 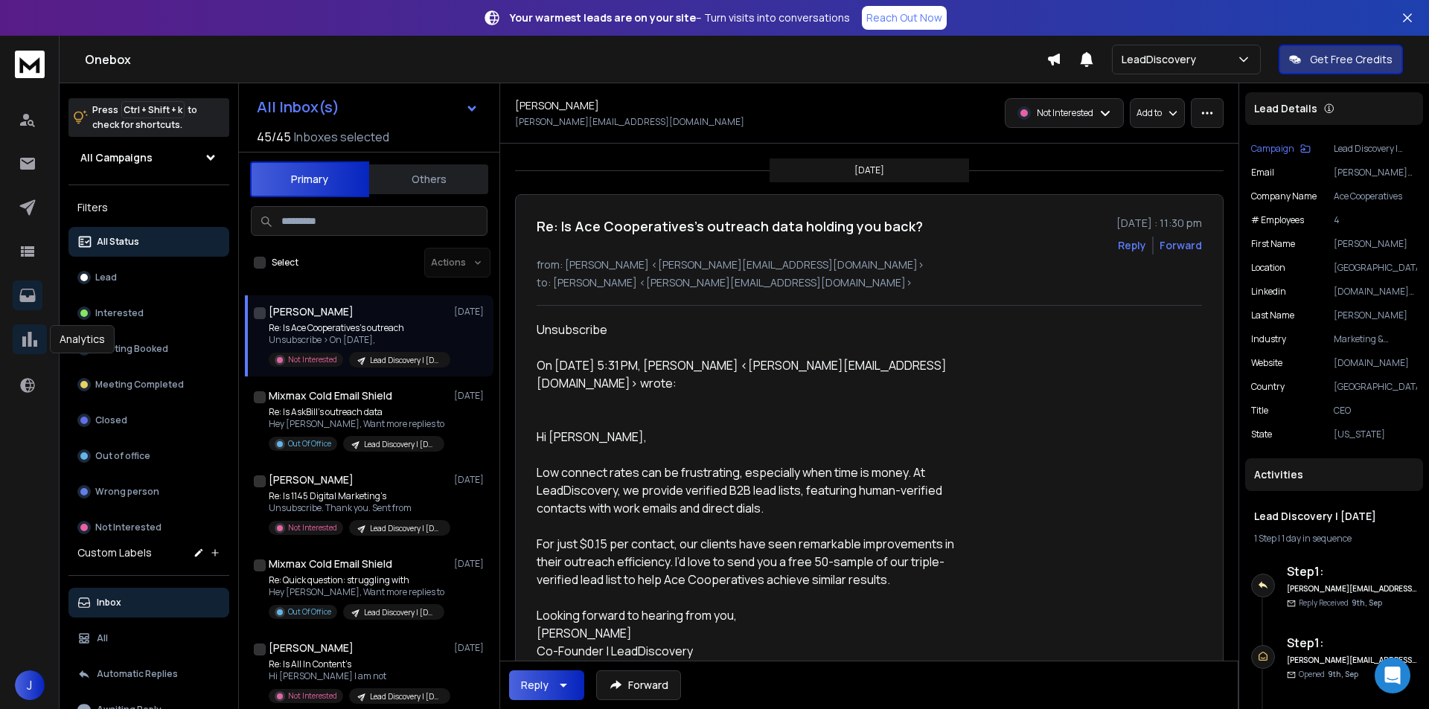 What do you see at coordinates (357, 581) in the screenshot?
I see `p: Re: Quick question: struggling with` at bounding box center [357, 581].